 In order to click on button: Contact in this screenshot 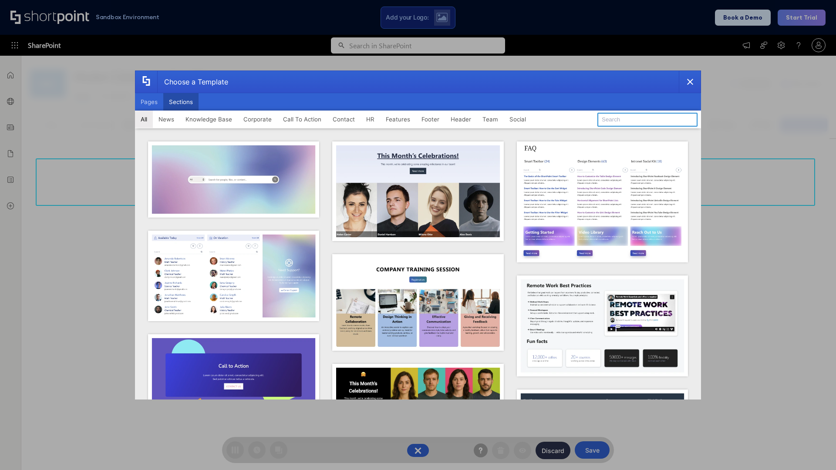, I will do `click(343, 119)`.